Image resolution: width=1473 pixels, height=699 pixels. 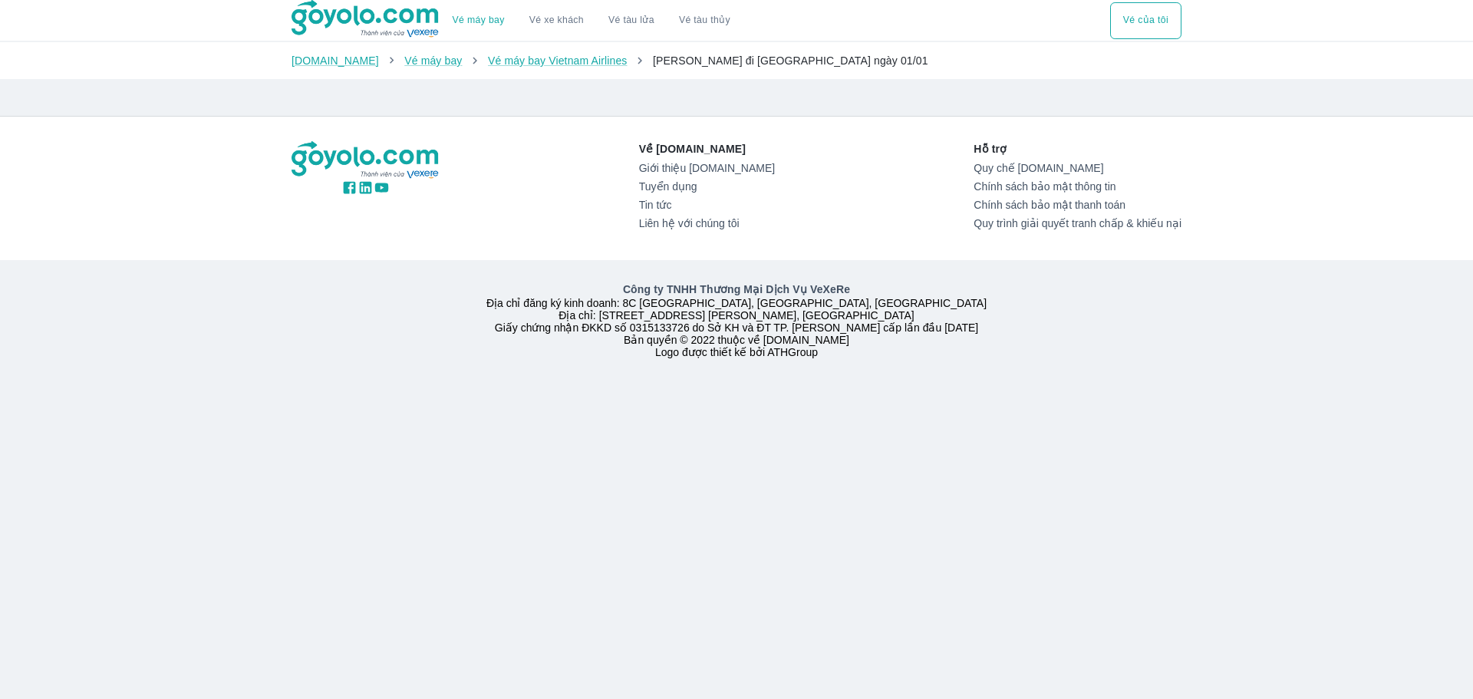 I want to click on a: Tin tức, so click(x=707, y=205).